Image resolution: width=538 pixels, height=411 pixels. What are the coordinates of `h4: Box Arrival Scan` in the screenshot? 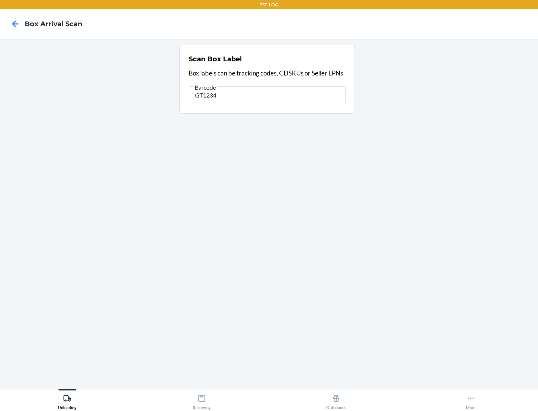 It's located at (53, 24).